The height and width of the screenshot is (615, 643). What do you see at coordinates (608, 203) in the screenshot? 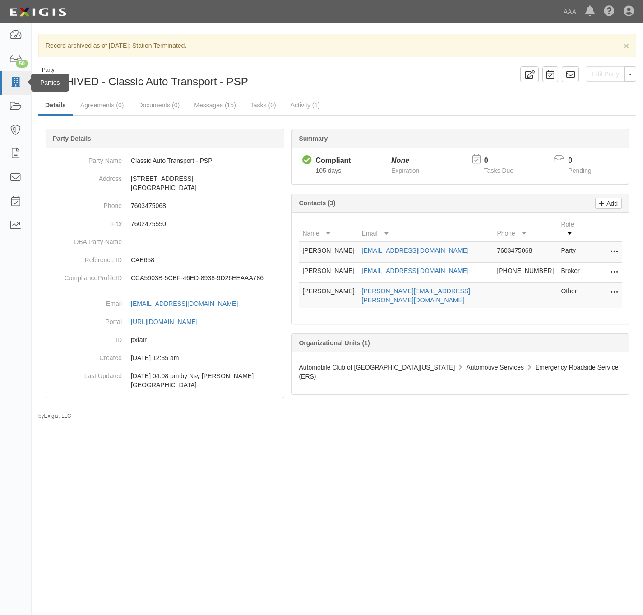
I see `a: Add` at bounding box center [608, 203].